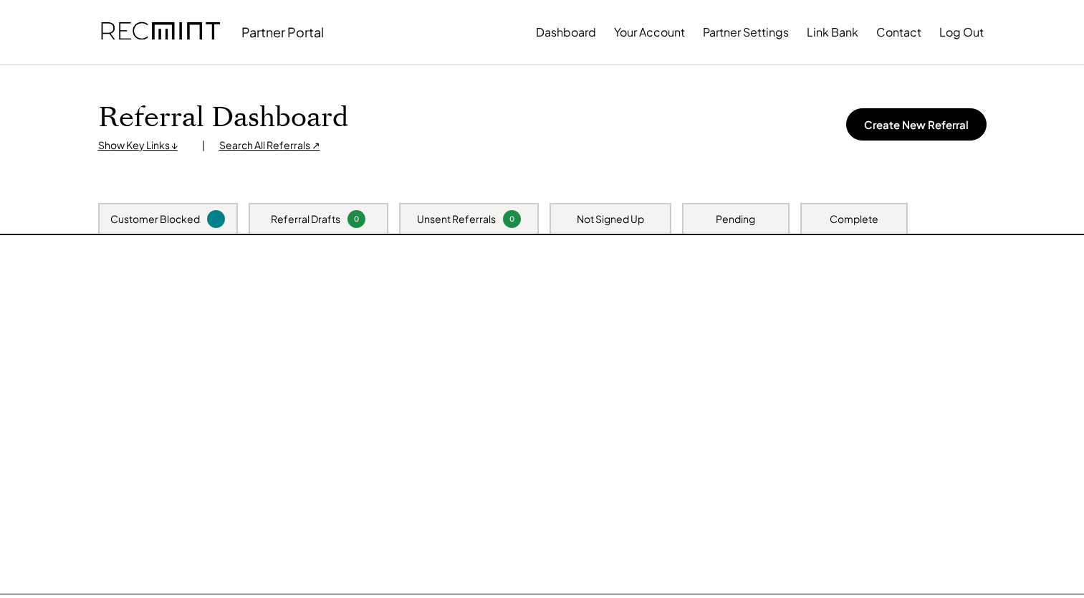 This screenshot has height=598, width=1084. What do you see at coordinates (649, 32) in the screenshot?
I see `button: Your Account` at bounding box center [649, 32].